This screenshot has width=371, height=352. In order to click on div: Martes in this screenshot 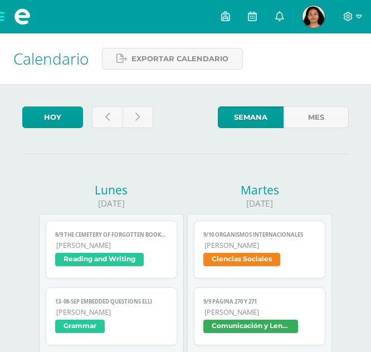, I will do `click(260, 190)`.